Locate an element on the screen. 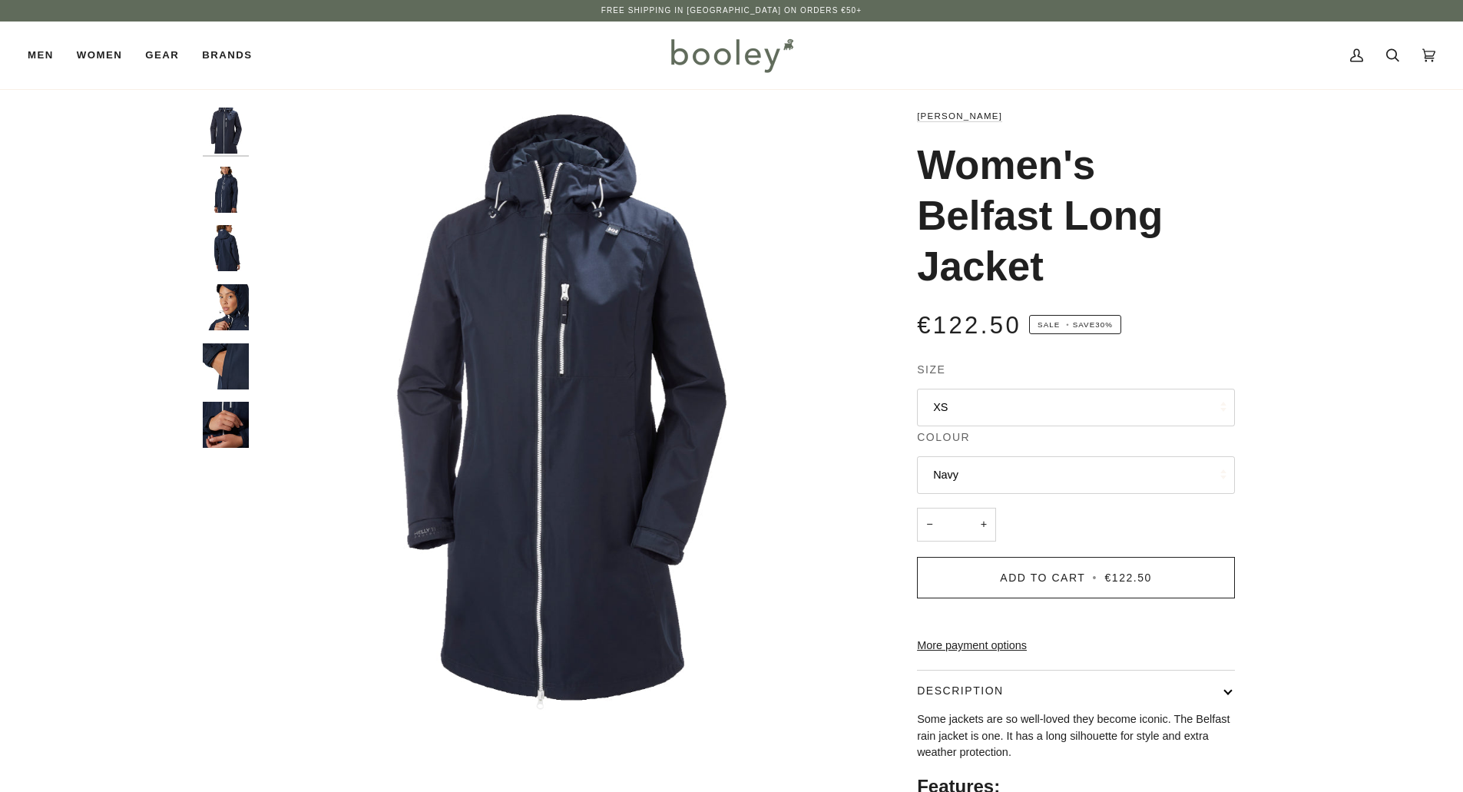 The width and height of the screenshot is (1463, 792). span: Men is located at coordinates (41, 55).